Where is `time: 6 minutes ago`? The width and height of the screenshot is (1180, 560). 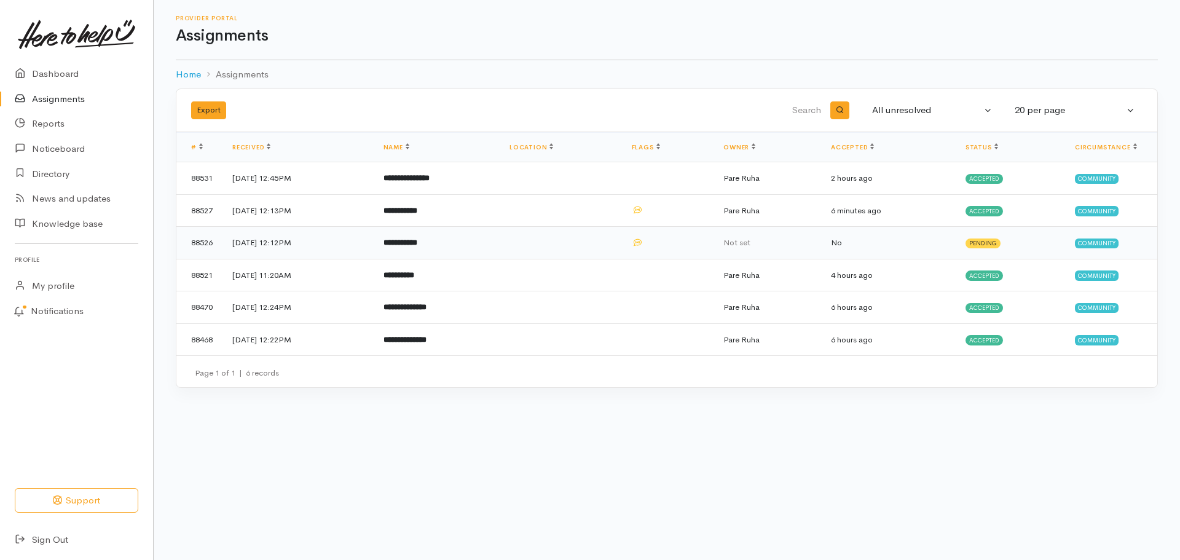
time: 6 minutes ago is located at coordinates (856, 210).